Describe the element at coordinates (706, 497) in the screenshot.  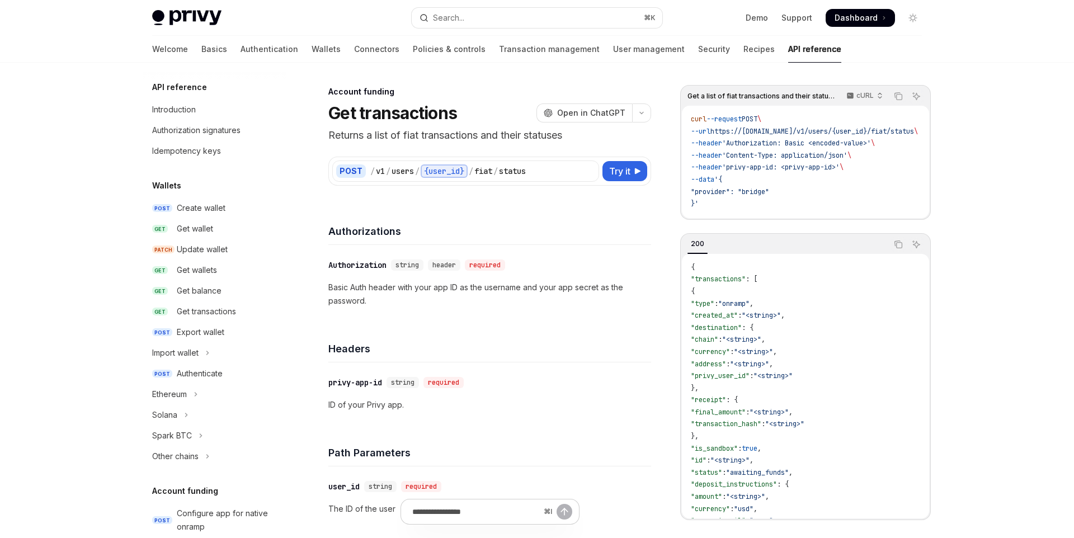
I see `span: "amount"` at that location.